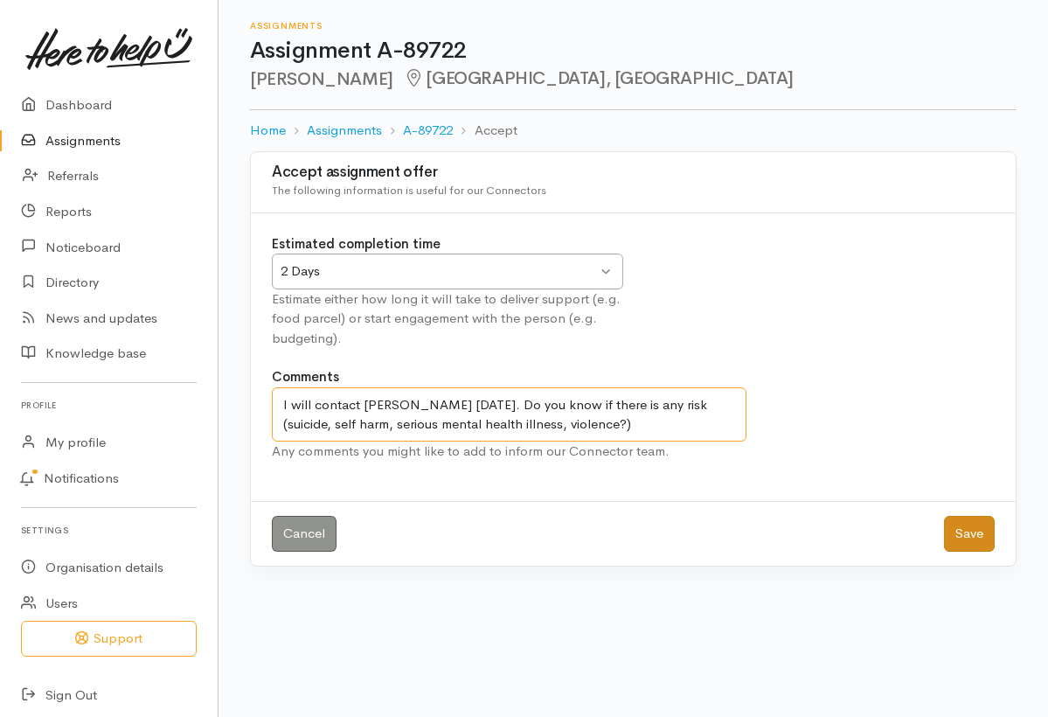 This screenshot has height=717, width=1048. I want to click on h1: Assignment A-89722, so click(633, 51).